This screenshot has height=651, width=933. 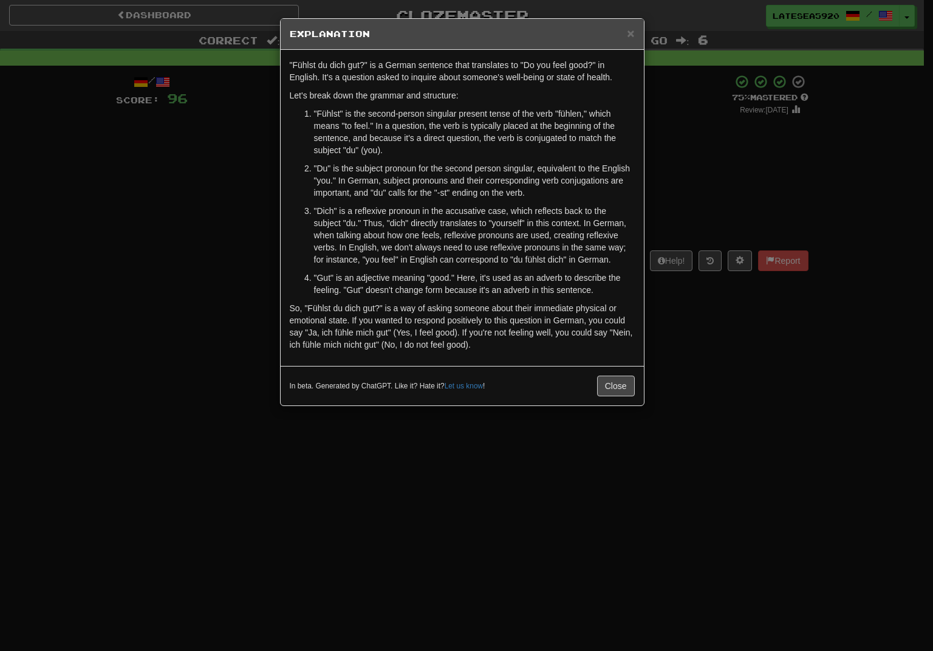 What do you see at coordinates (475, 235) in the screenshot?
I see `p: "Dich" is a reflexive pronoun in the accusative case, which reflects back to the subject "du." Th...` at bounding box center [475, 235].